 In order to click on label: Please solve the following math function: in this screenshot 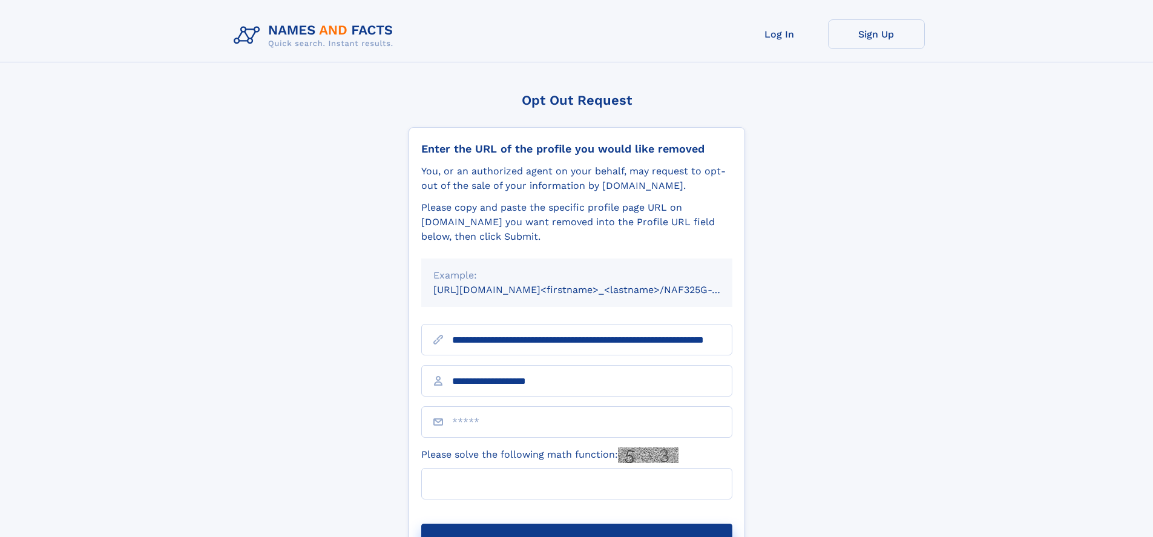, I will do `click(549, 455)`.